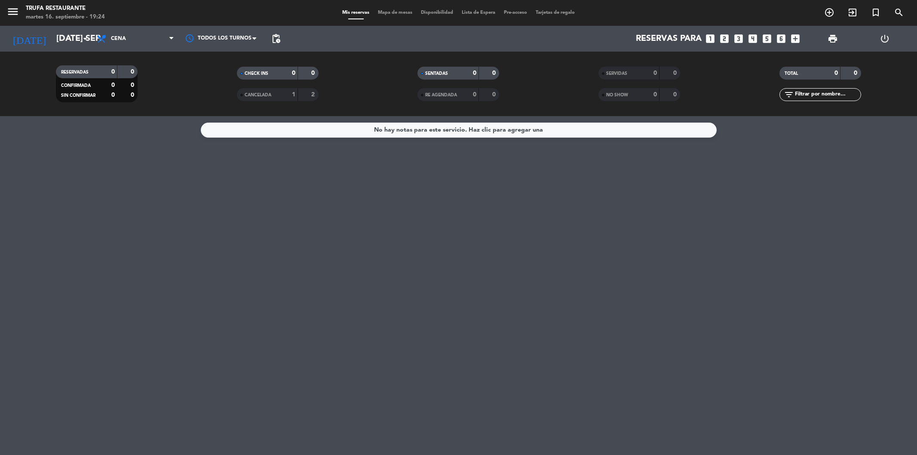  What do you see at coordinates (669, 39) in the screenshot?
I see `span: Reservas para` at bounding box center [669, 39].